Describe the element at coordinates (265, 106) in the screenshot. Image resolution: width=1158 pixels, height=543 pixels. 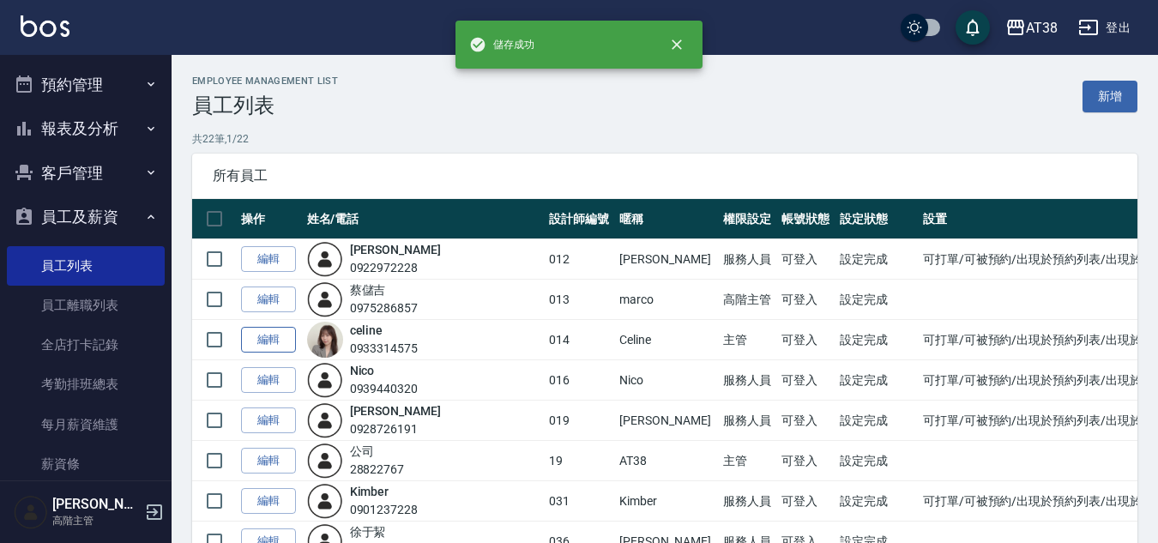
I see `h3: 員工列表` at that location.